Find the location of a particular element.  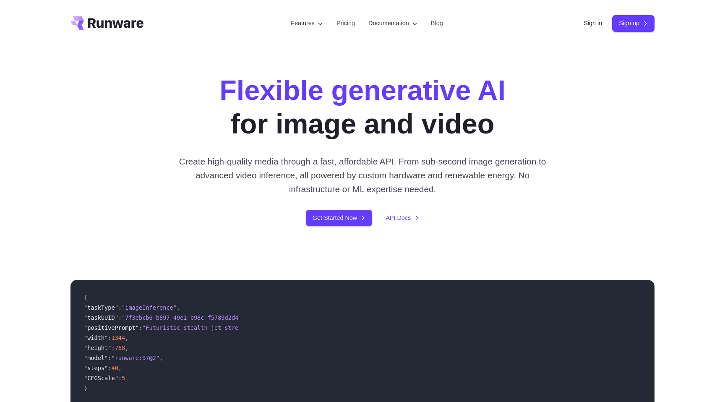

span: "positivePrompt" is located at coordinates (111, 328).